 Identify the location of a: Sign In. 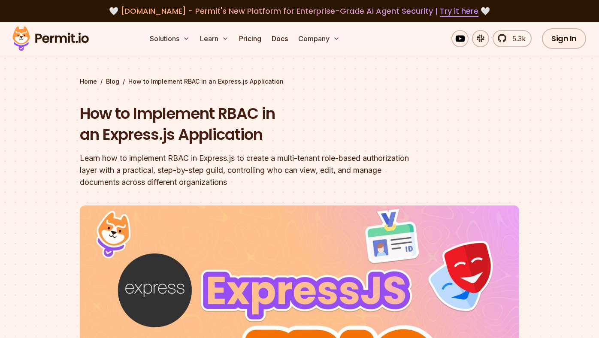
(564, 39).